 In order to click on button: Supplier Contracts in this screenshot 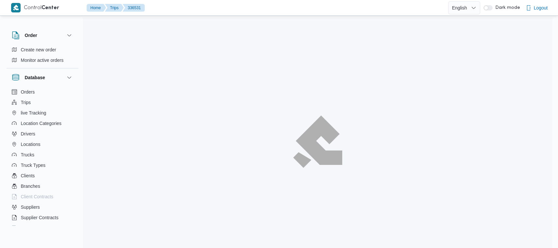, I will do `click(43, 218)`.